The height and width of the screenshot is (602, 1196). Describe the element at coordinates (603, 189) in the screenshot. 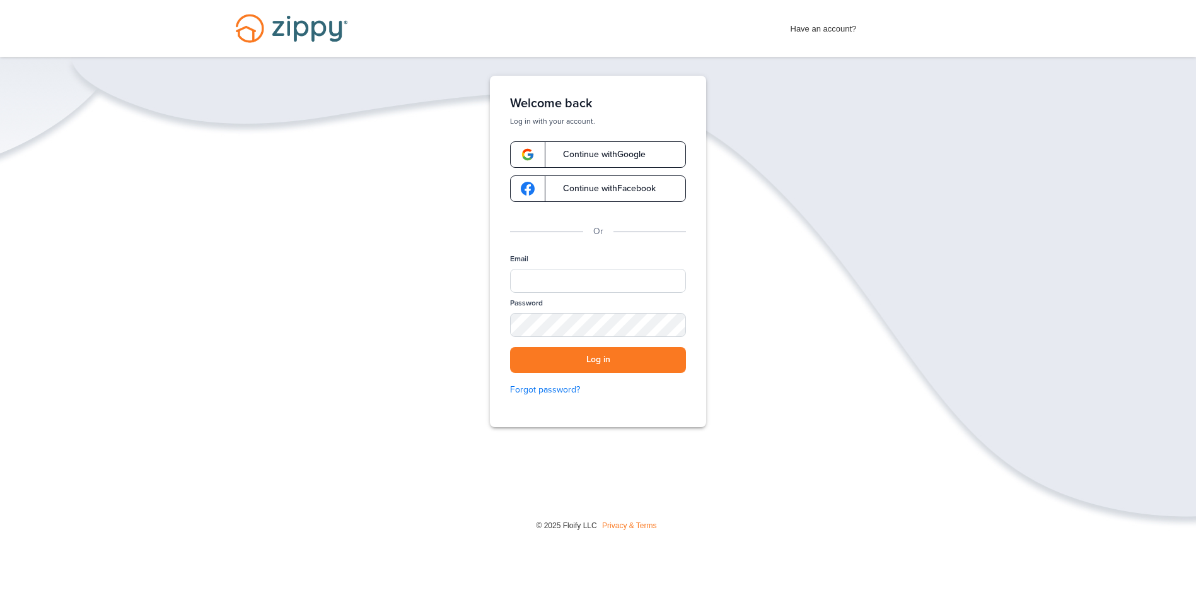

I see `span: Continue with Facebook` at that location.